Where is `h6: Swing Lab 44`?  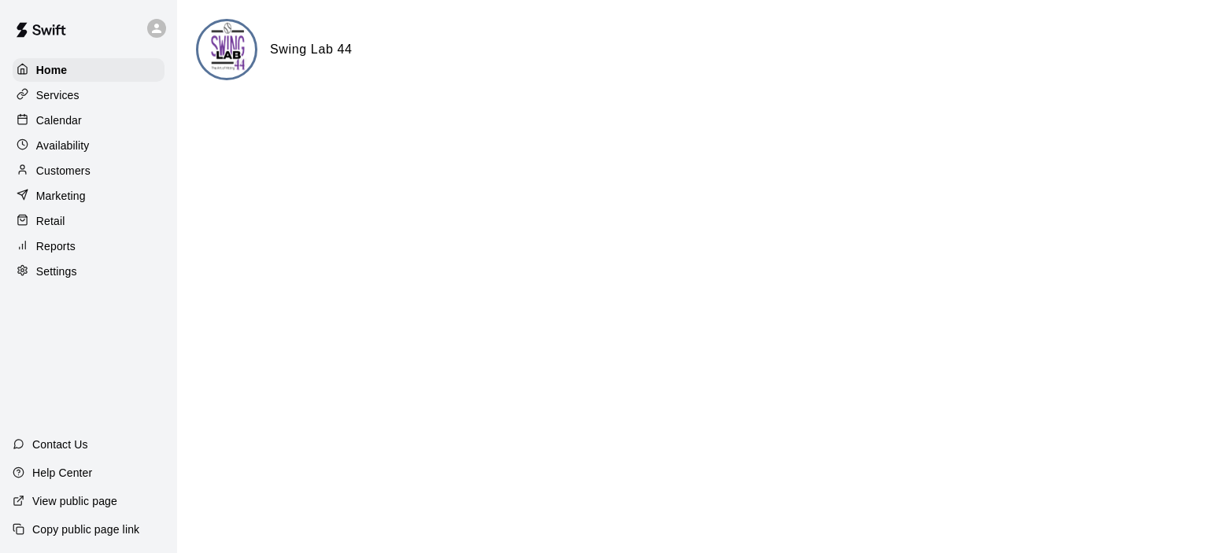
h6: Swing Lab 44 is located at coordinates (311, 50).